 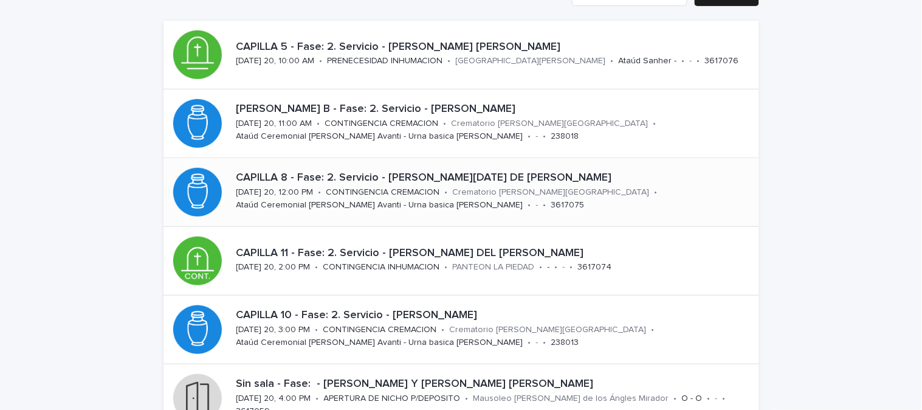 I want to click on p: 238018, so click(x=565, y=136).